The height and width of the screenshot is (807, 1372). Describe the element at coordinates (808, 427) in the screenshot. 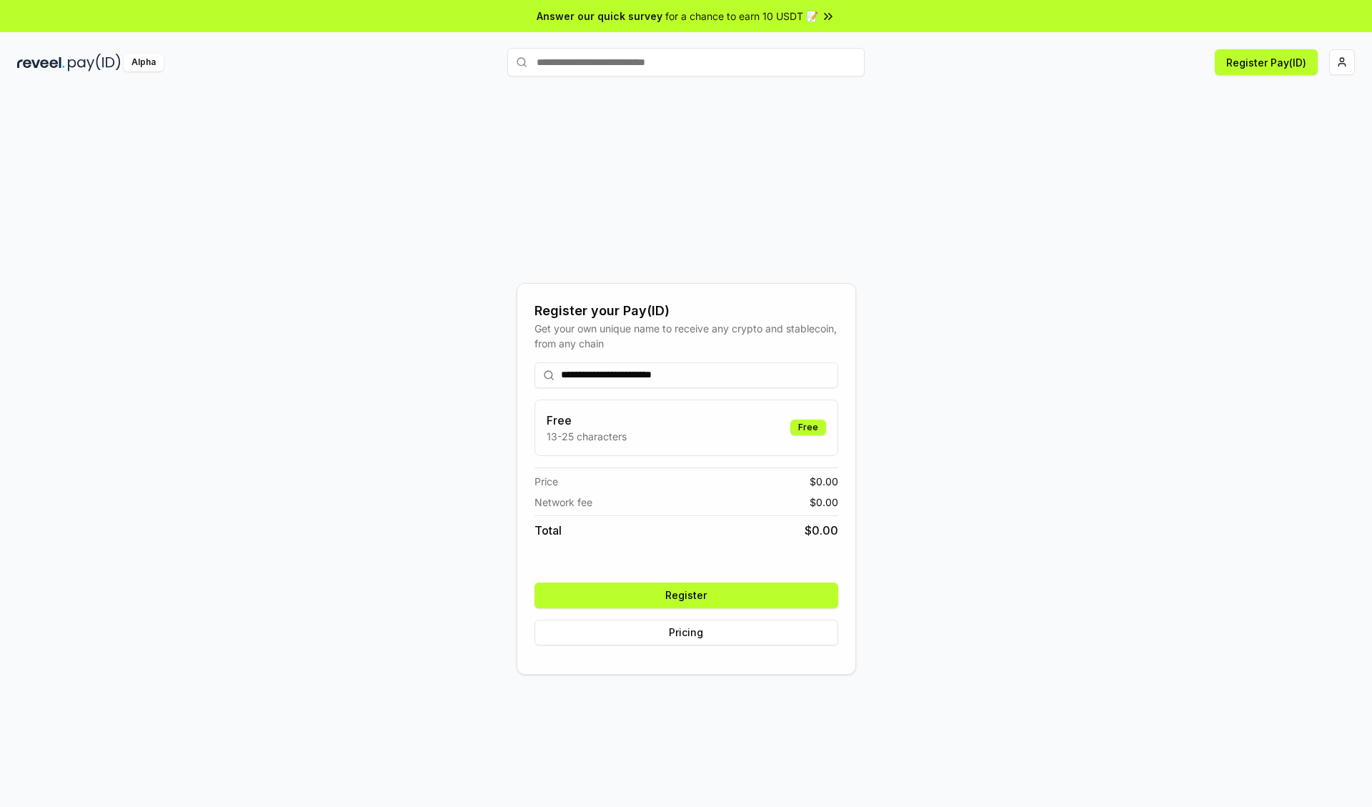

I see `div: Free` at that location.